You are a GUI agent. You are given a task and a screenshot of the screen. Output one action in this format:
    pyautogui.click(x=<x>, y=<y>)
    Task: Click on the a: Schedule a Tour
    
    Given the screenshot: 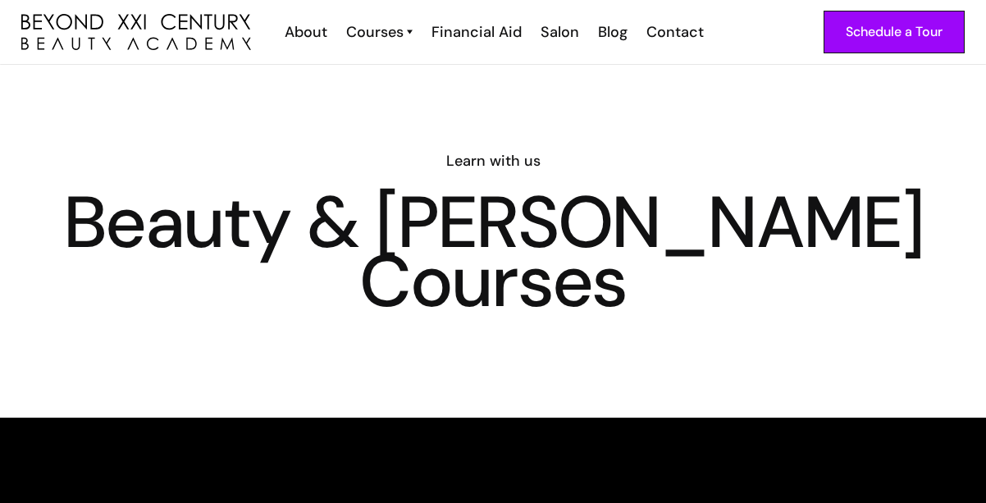 What is the action you would take?
    pyautogui.click(x=894, y=32)
    